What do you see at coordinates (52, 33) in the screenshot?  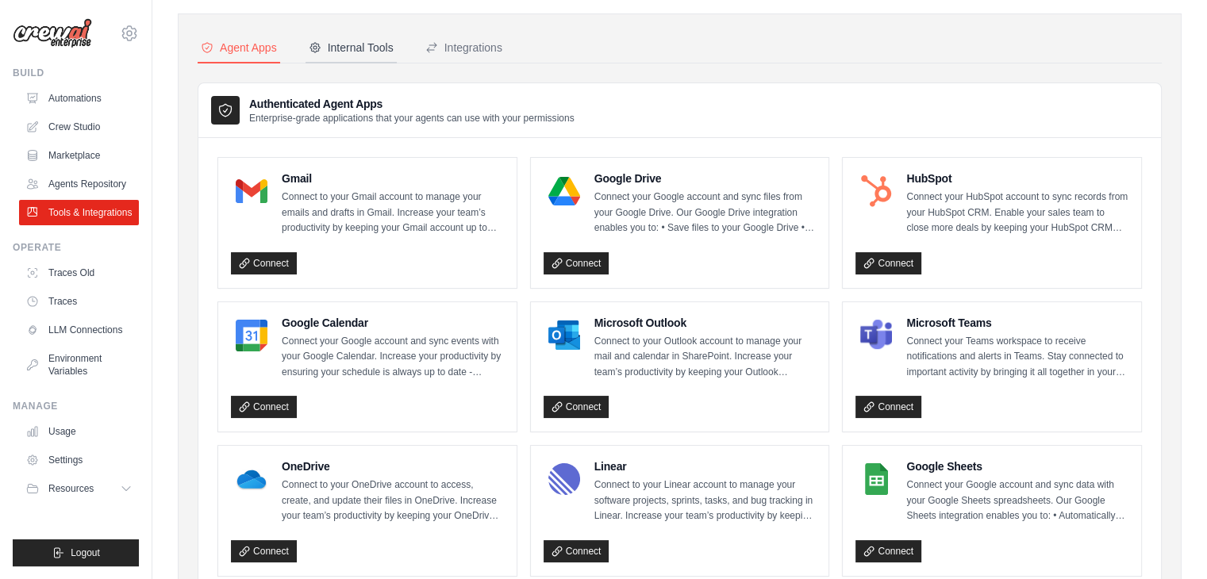 I see `img: Logo` at bounding box center [52, 33].